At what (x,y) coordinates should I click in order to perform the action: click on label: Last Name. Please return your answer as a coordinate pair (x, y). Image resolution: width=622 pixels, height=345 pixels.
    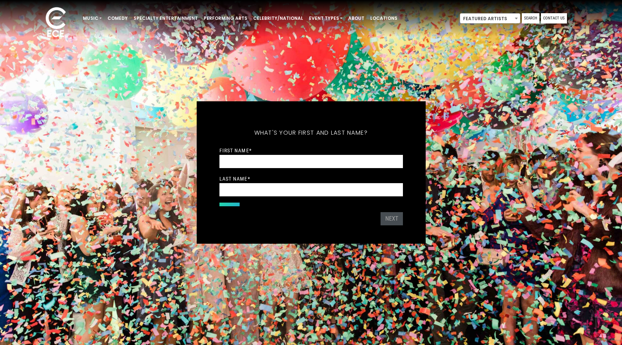
    Looking at the image, I should click on (235, 179).